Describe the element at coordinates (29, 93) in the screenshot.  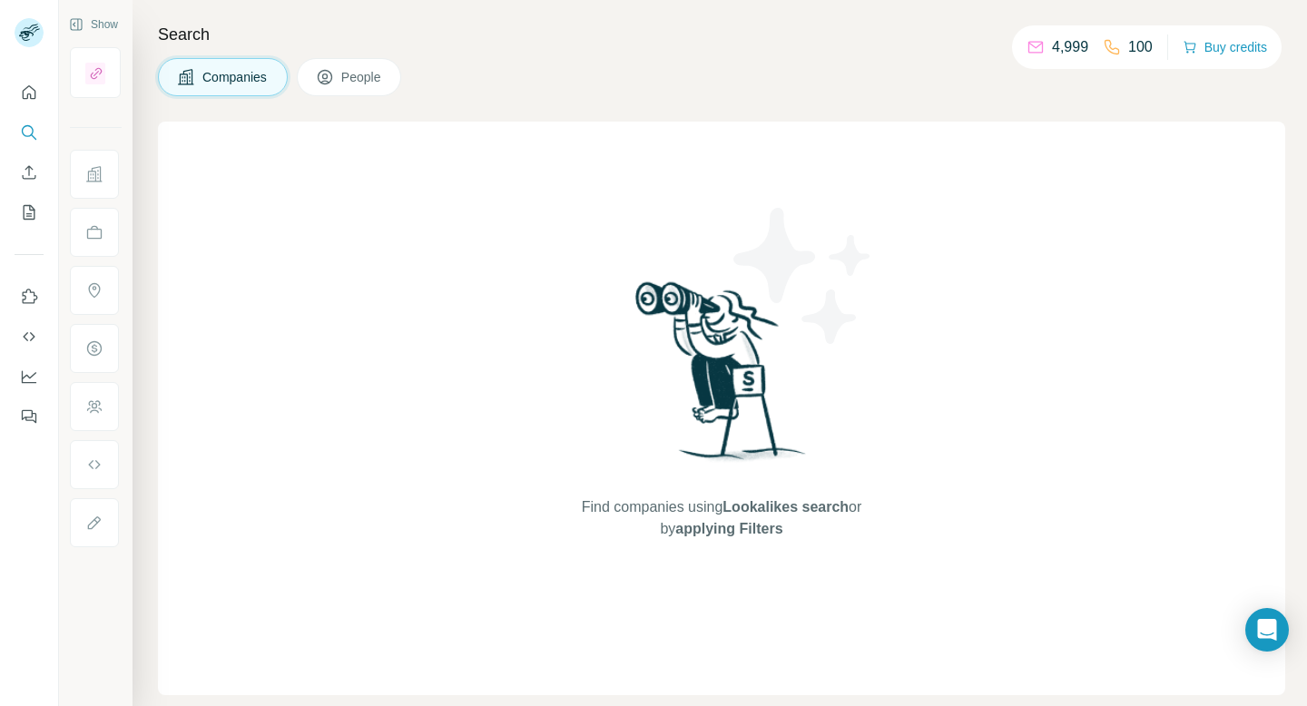
I see `button: Quick start` at that location.